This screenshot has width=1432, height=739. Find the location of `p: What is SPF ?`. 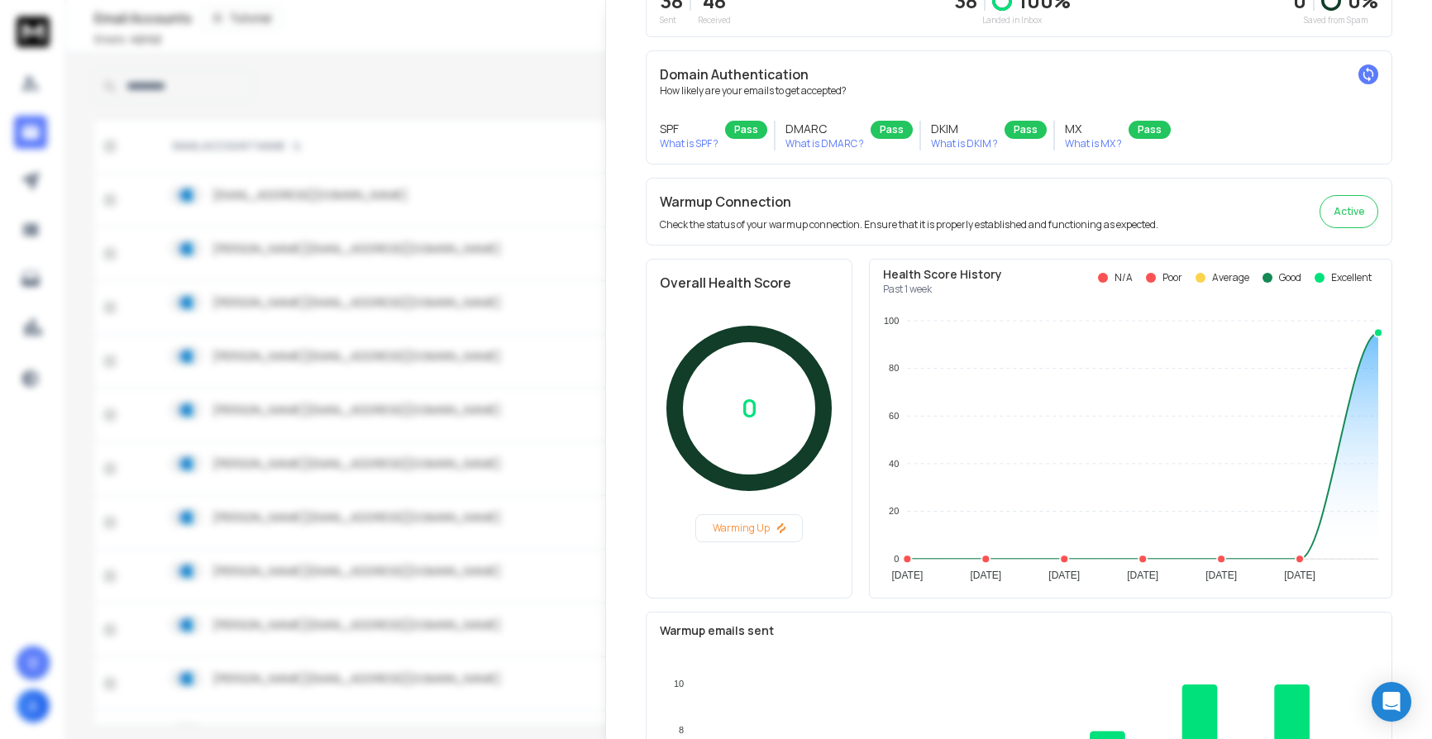

p: What is SPF ? is located at coordinates (689, 144).